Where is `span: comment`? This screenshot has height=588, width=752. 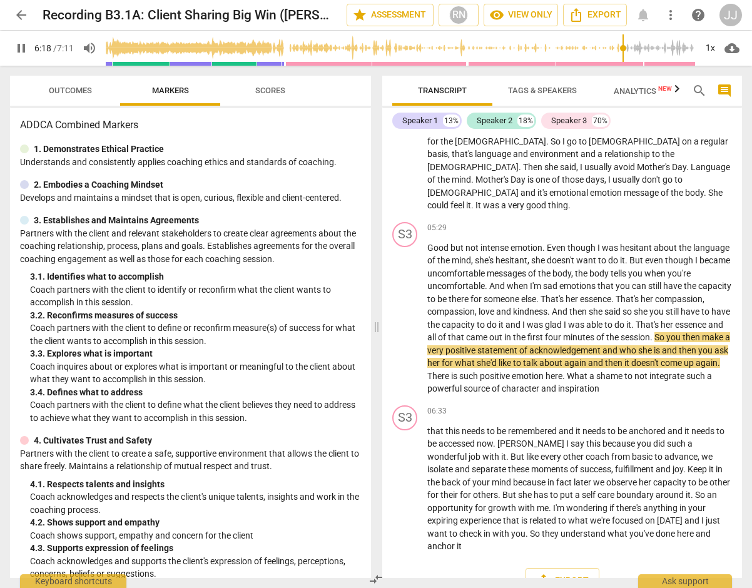
span: comment is located at coordinates (724, 91).